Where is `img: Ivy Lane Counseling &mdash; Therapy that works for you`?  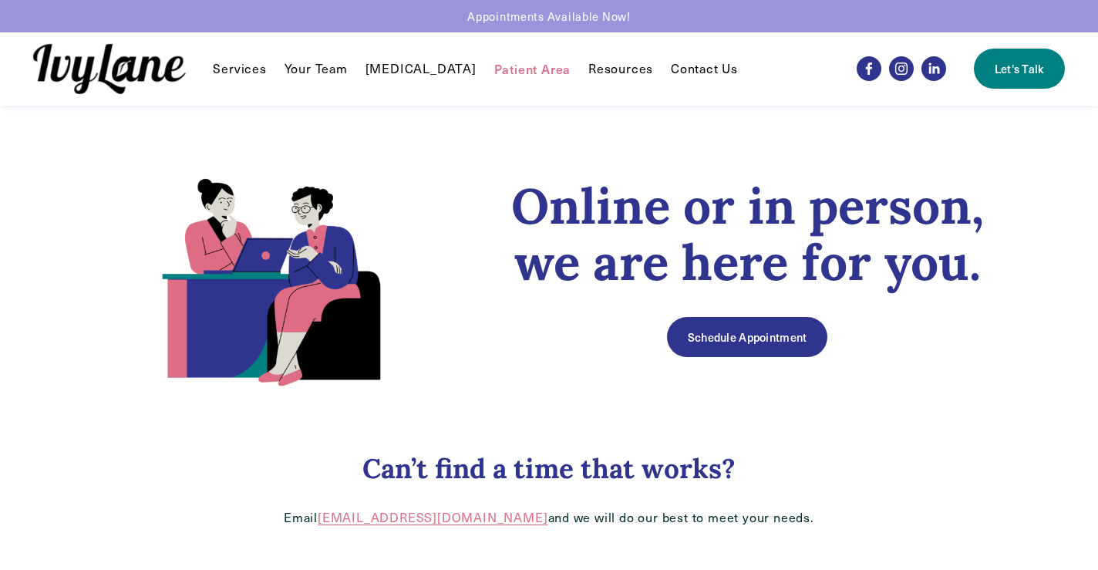 img: Ivy Lane Counseling &mdash; Therapy that works for you is located at coordinates (109, 69).